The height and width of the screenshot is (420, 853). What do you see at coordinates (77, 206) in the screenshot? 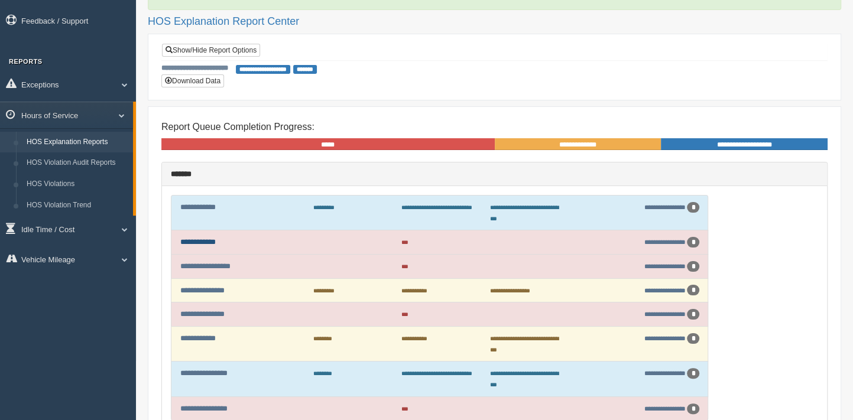
I see `a: HOS Violation Trend` at bounding box center [77, 206].